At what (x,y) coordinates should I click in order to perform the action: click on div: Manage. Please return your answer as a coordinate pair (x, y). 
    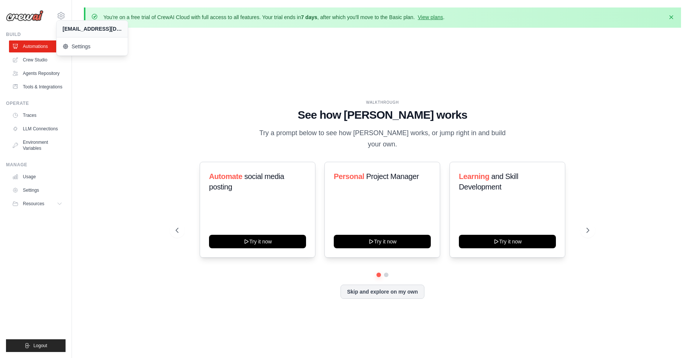
    Looking at the image, I should click on (36, 165).